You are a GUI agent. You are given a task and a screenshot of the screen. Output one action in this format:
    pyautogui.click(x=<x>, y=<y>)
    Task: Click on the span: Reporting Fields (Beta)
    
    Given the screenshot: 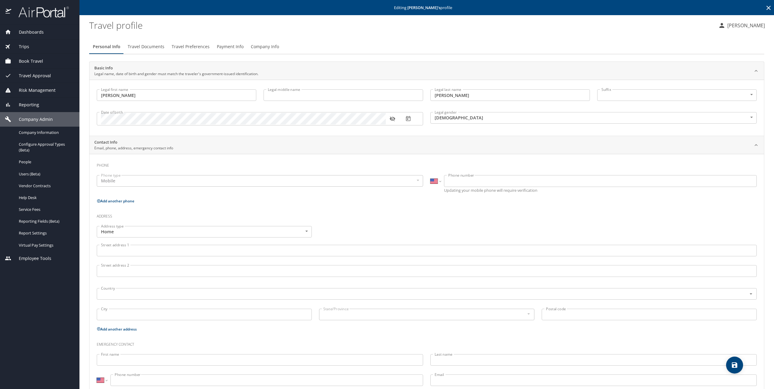 What is the action you would take?
    pyautogui.click(x=45, y=221)
    